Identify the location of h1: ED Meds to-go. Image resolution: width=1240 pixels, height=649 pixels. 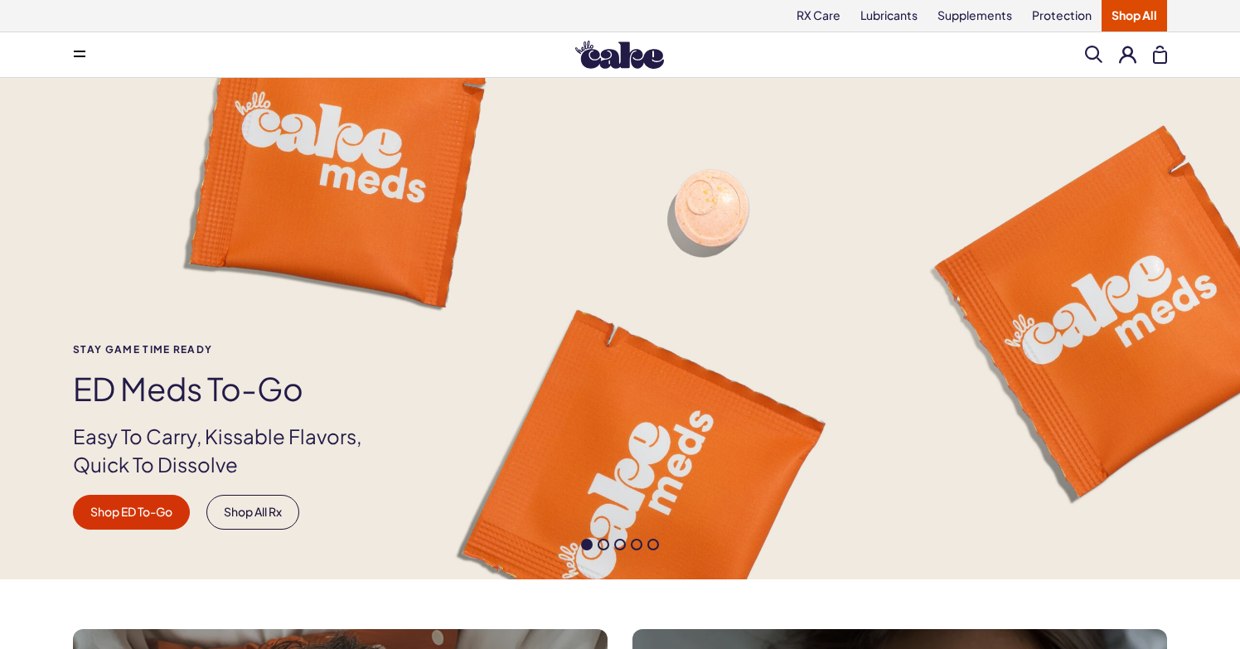
(231, 389).